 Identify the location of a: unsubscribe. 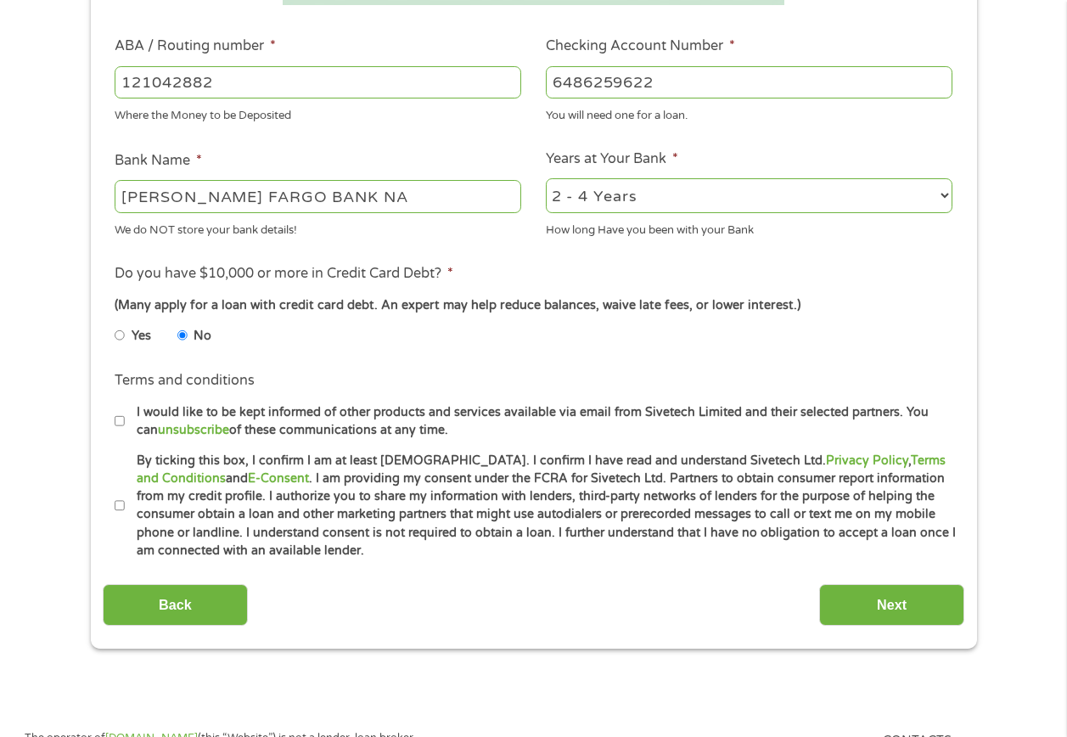
(194, 429).